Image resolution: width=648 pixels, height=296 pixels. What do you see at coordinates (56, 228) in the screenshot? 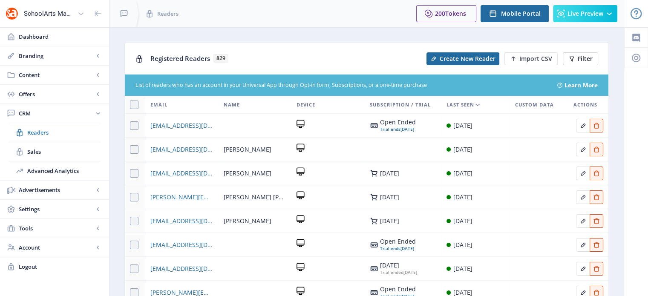
I see `span: Tools` at bounding box center [56, 228].